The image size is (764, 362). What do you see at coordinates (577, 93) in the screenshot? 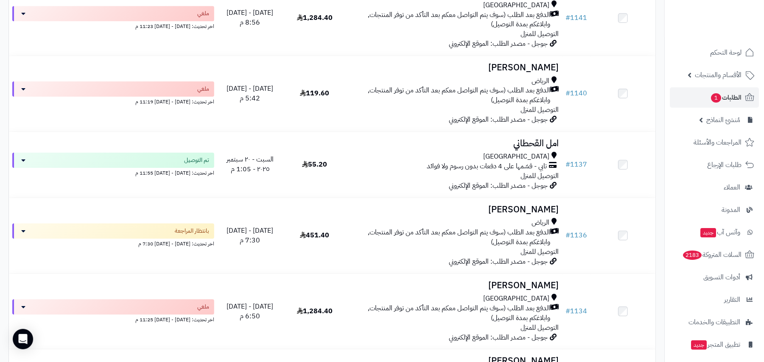
I see `a: #1140` at bounding box center [577, 93].